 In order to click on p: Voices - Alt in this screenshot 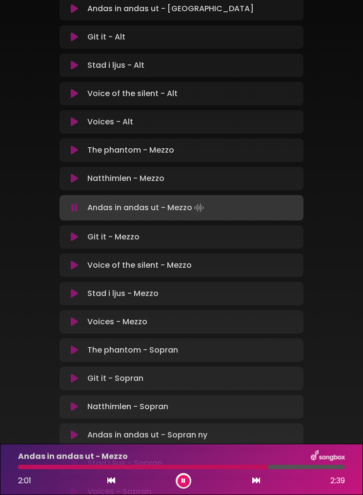, I will do `click(110, 122)`.